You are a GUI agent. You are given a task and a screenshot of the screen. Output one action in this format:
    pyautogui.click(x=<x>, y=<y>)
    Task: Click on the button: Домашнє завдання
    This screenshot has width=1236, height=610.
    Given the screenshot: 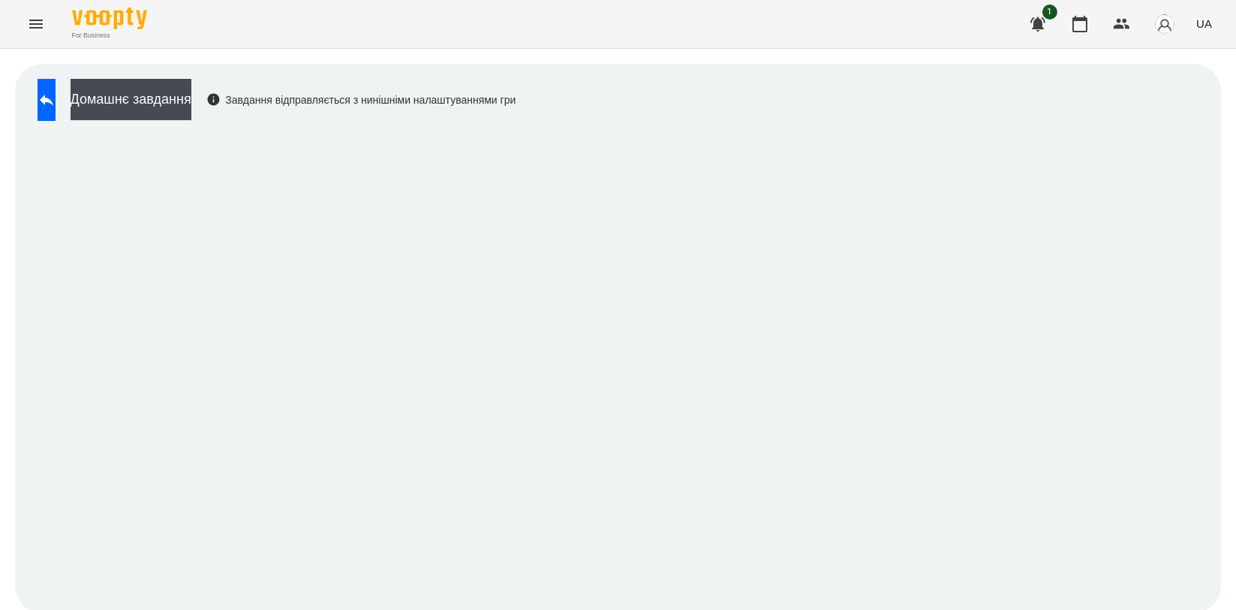 What is the action you would take?
    pyautogui.click(x=131, y=99)
    